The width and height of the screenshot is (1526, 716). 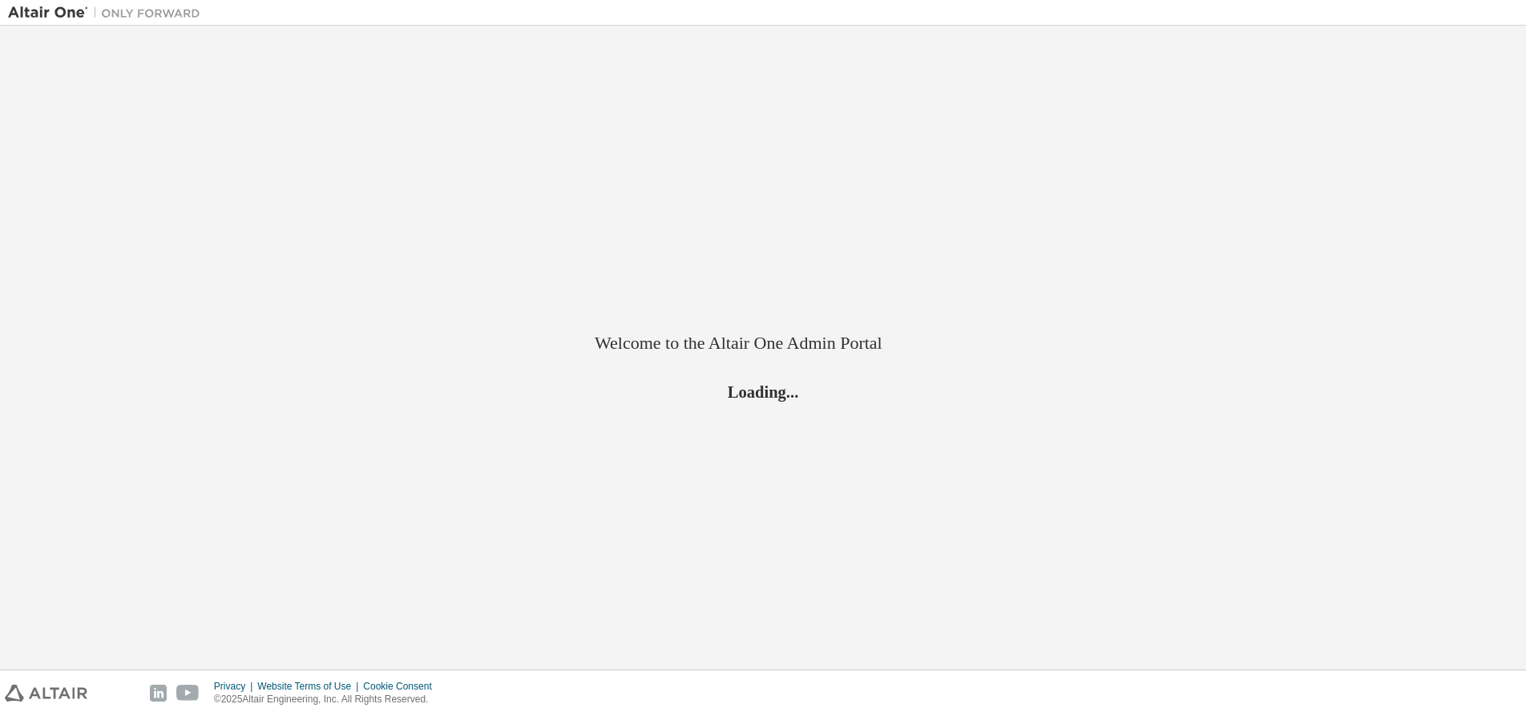 I want to click on h2: Loading..., so click(x=763, y=391).